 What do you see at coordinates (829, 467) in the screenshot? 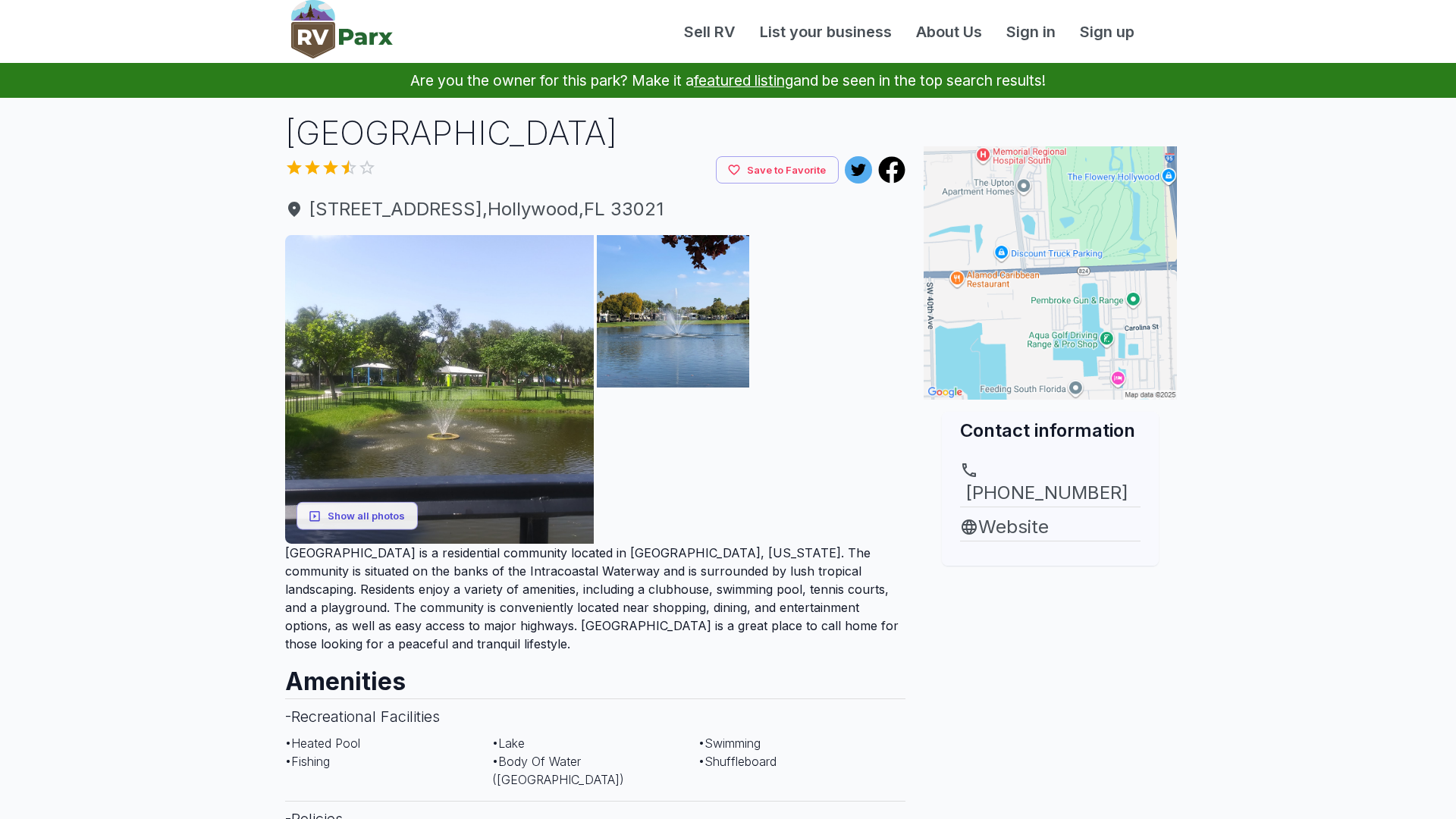
I see `img: AAcXr8o5nj7_paA99EB_bV4KoB2rJYPs5l37uuIfn0naNiPfpD0p0lPR7iveiXxoYRPNOzJKnkMvtMbGnQPufHCic73KS_sxL...` at bounding box center [829, 467].